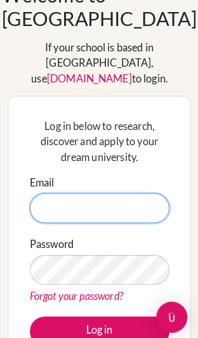 Image resolution: width=198 pixels, height=338 pixels. I want to click on p: Log in below to research, discover and apply to your dream university., so click(99, 138).